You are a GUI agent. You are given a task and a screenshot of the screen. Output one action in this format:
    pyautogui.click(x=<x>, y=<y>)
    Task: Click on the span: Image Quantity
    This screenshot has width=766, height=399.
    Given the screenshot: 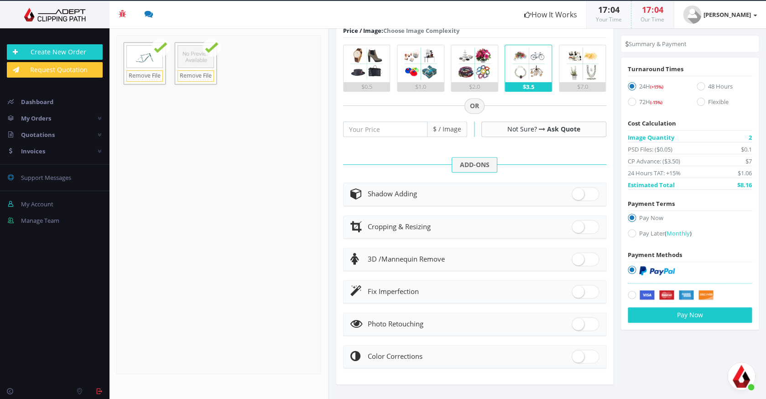 What is the action you would take?
    pyautogui.click(x=651, y=137)
    